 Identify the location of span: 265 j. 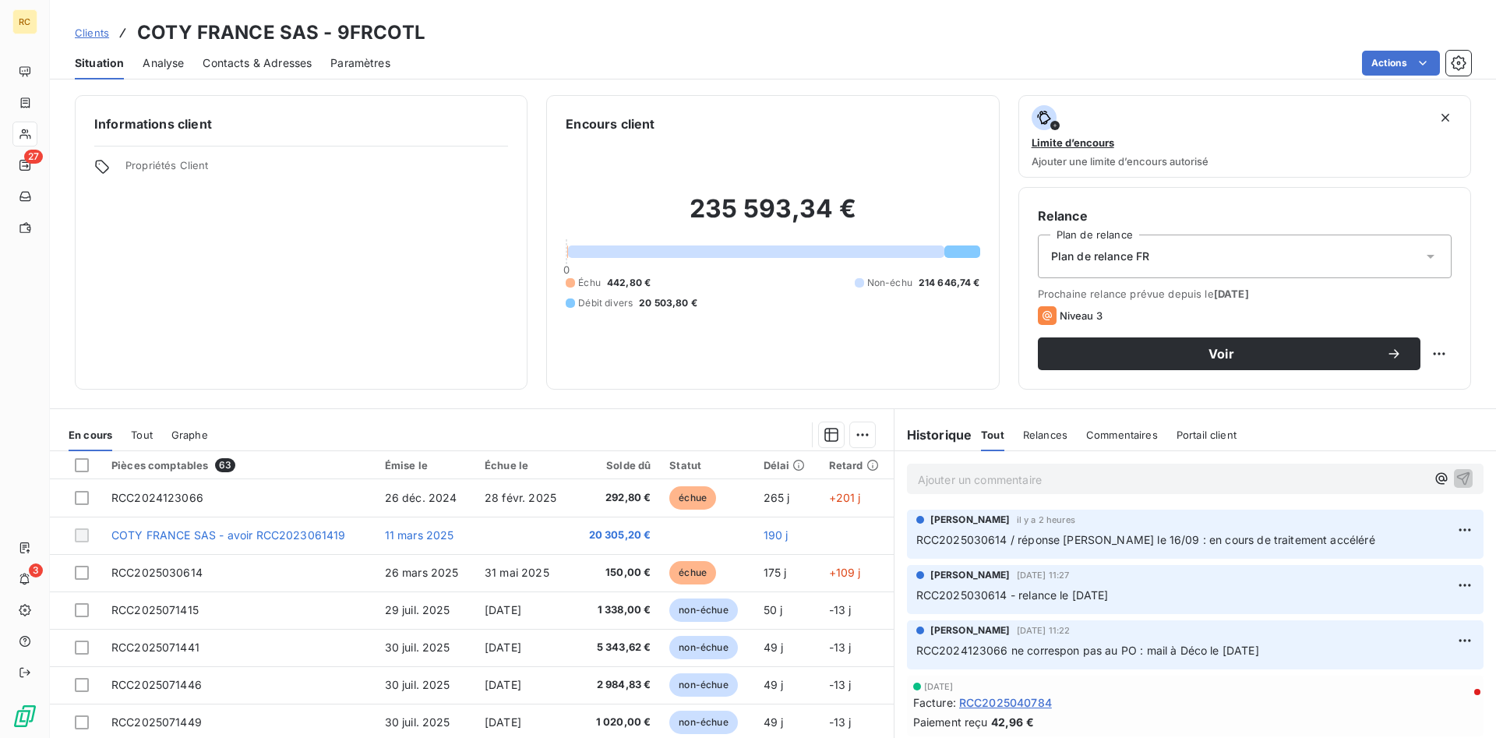
(777, 497).